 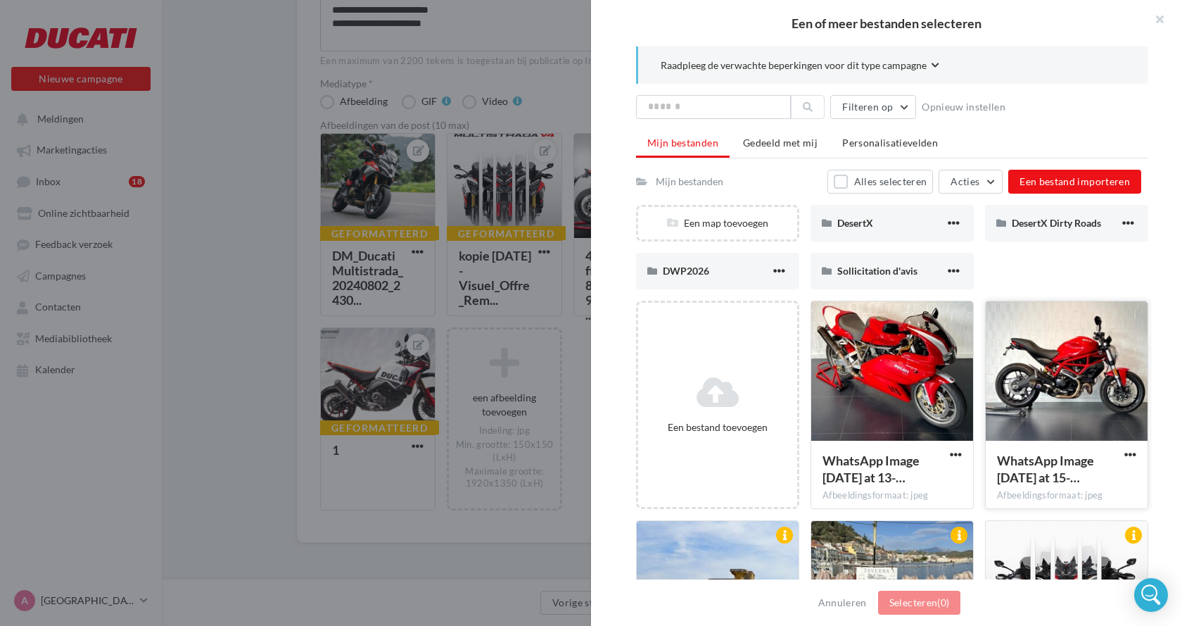 What do you see at coordinates (842, 602) in the screenshot?
I see `button: Annuleren` at bounding box center [842, 602].